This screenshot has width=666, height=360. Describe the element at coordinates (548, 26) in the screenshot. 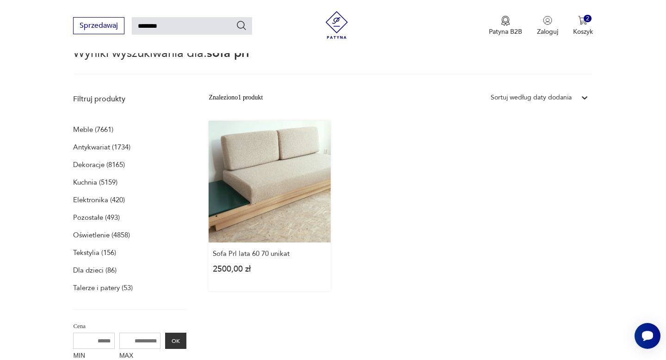

I see `button: Zaloguj` at that location.